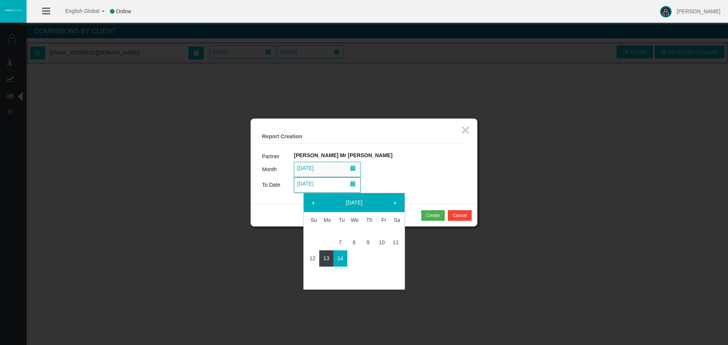  I want to click on img: user-image, so click(665, 12).